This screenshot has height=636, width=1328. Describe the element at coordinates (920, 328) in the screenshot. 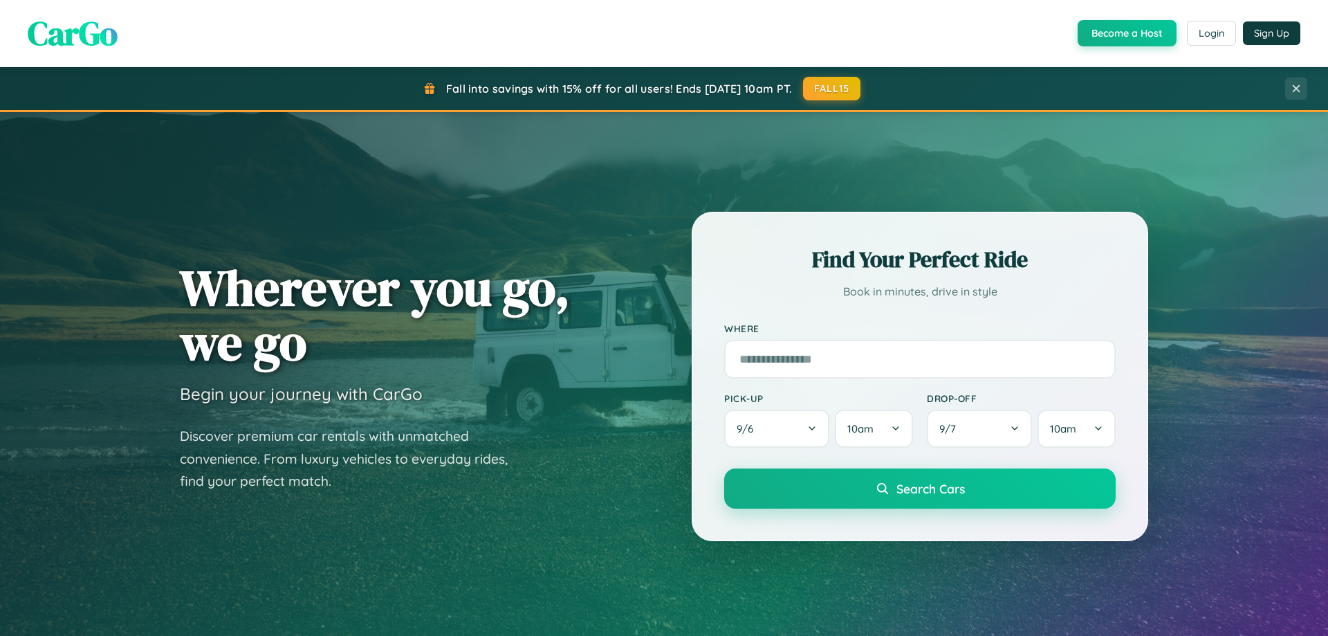

I see `label: Where` at that location.